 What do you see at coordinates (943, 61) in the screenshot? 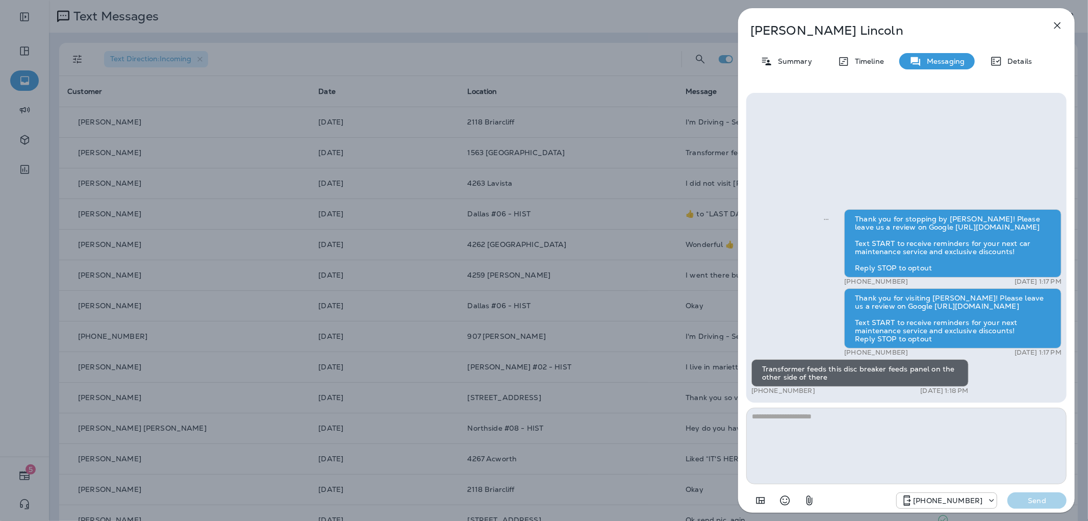
I see `p: Messaging` at bounding box center [943, 61].